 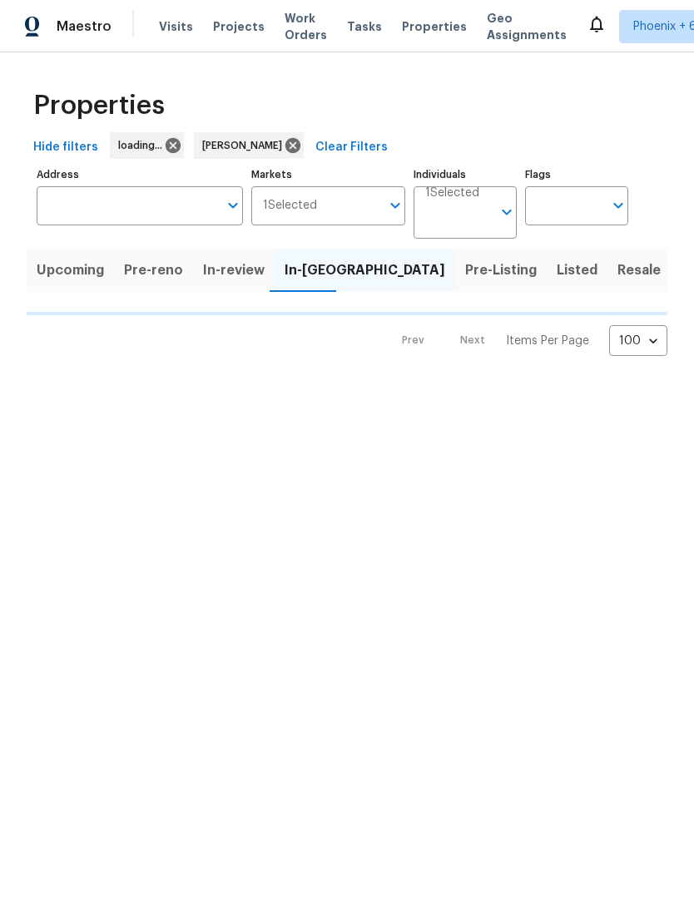 What do you see at coordinates (146, 146) in the screenshot?
I see `div: loading...` at bounding box center [146, 146].